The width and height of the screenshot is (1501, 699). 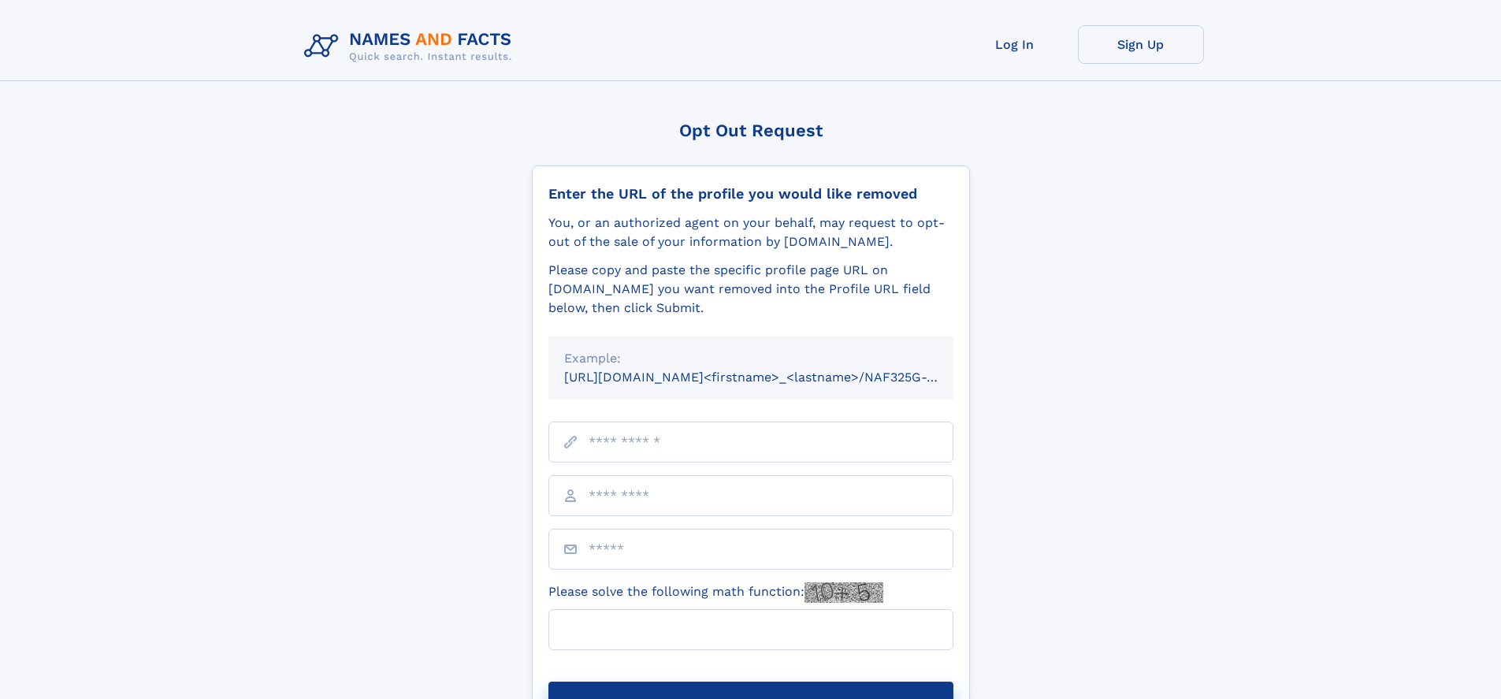 I want to click on img: Logo Names and Facts, so click(x=411, y=46).